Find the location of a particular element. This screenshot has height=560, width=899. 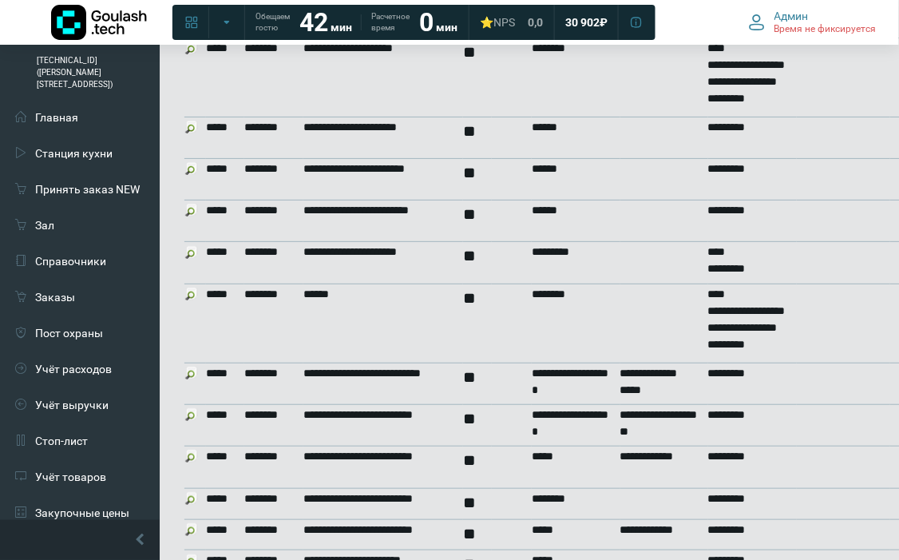

span: Обещаем гостю is located at coordinates (272, 22).